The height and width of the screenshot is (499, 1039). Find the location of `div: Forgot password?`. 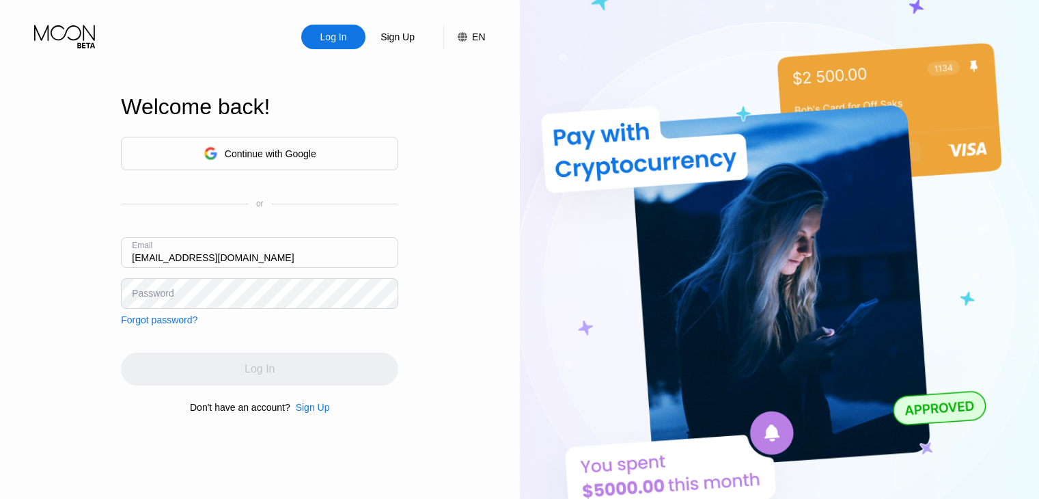

div: Forgot password? is located at coordinates (159, 320).